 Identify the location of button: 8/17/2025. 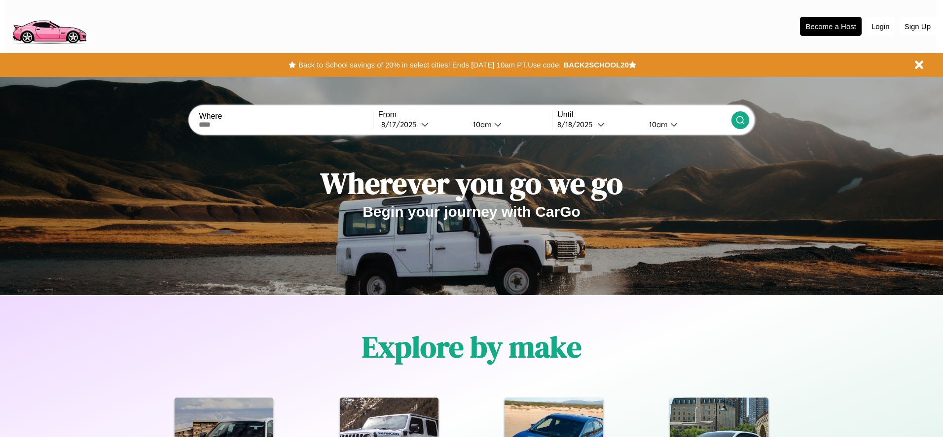
(422, 124).